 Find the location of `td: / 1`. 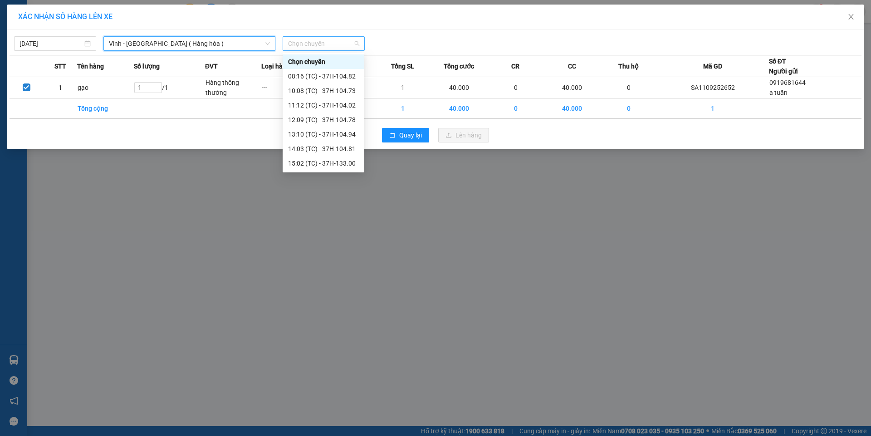

td: / 1 is located at coordinates (169, 88).